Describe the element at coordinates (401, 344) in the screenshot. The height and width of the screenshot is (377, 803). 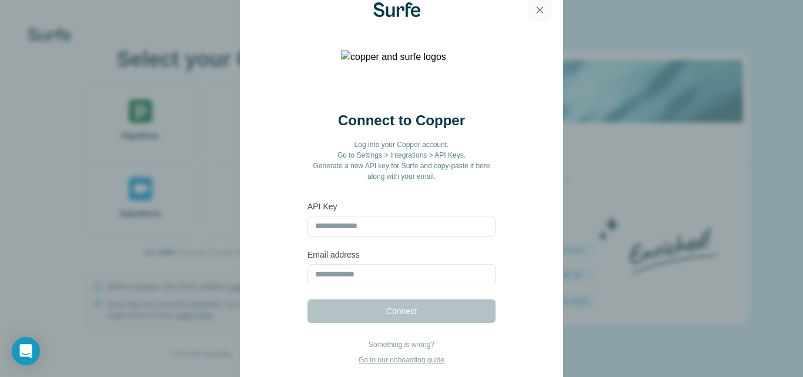
I see `p: Something is wrong?` at that location.